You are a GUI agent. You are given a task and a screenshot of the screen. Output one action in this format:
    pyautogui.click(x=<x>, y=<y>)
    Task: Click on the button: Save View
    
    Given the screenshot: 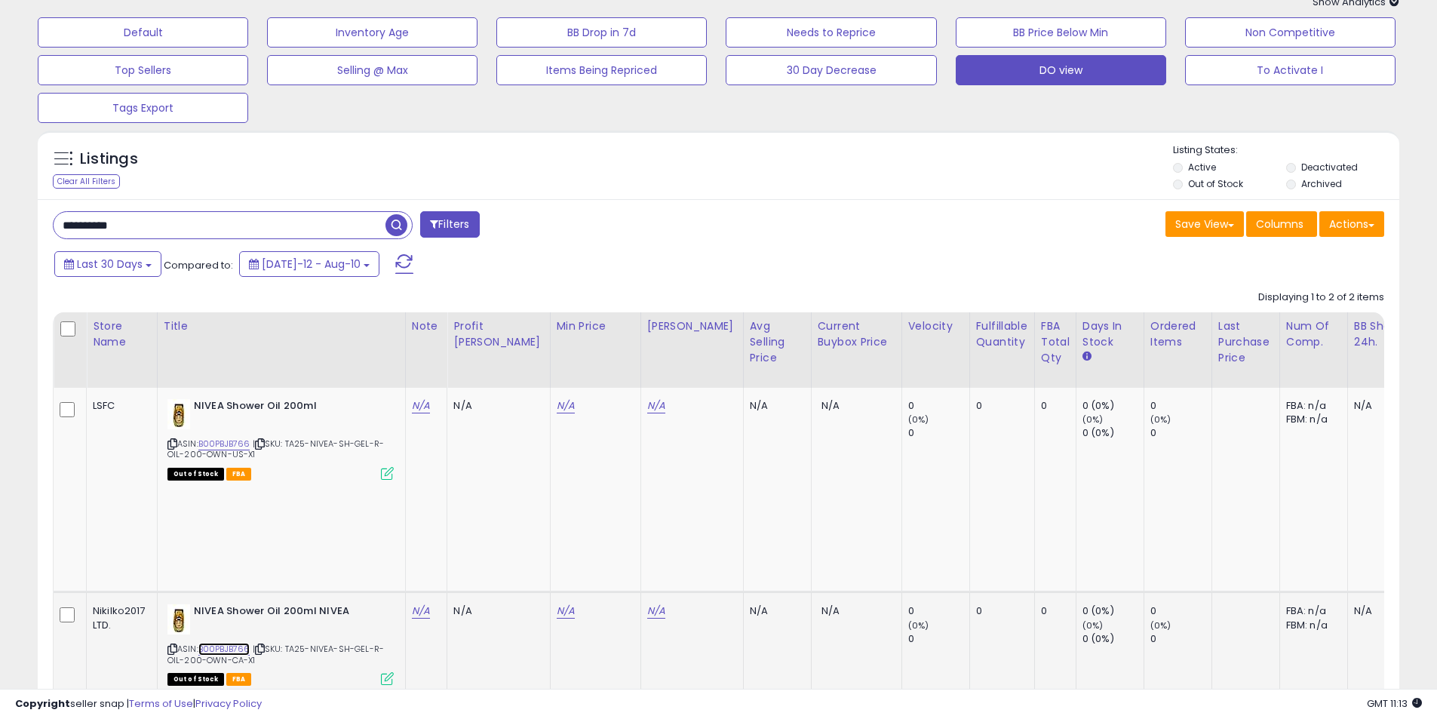 What is the action you would take?
    pyautogui.click(x=1205, y=224)
    